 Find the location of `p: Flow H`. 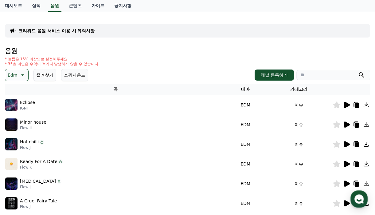

p: Flow H is located at coordinates (33, 128).